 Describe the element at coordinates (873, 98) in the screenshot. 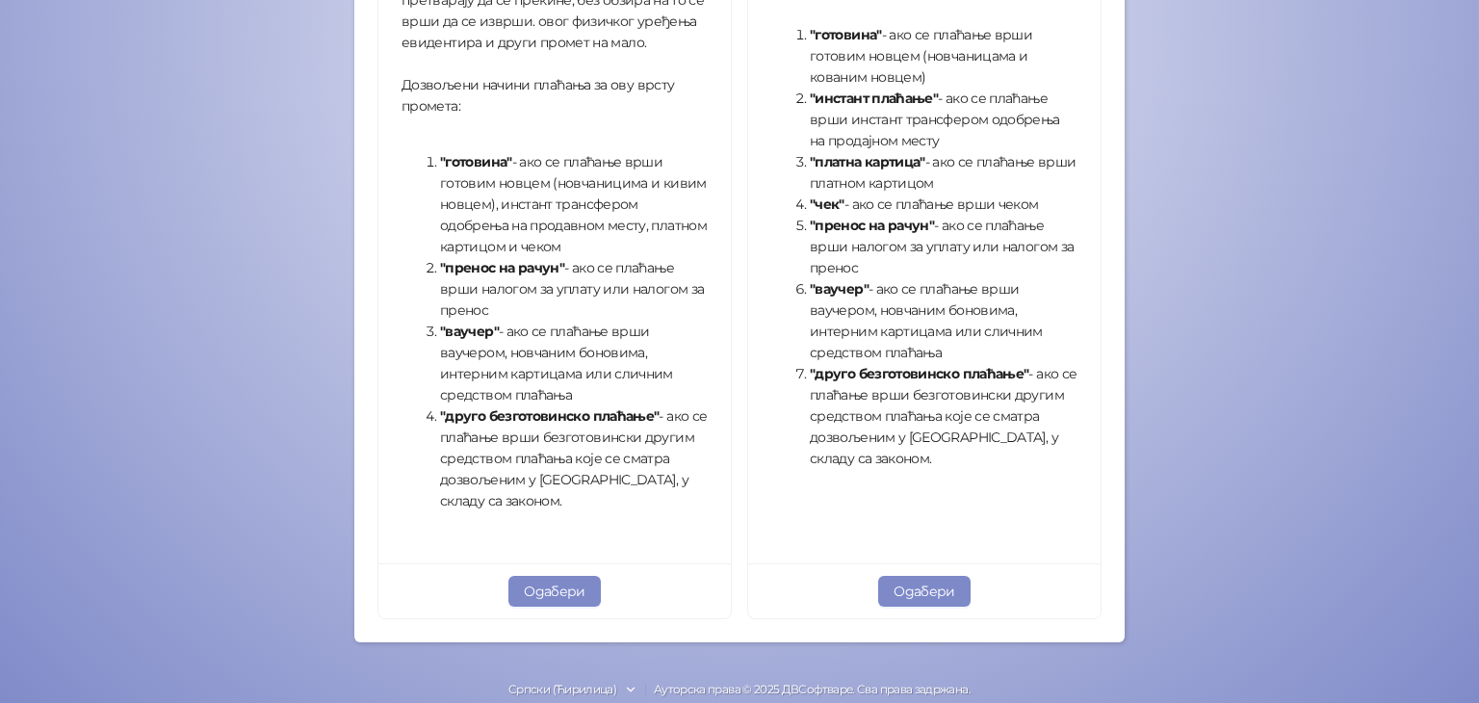

I see `font: "инстант плаћање"` at that location.